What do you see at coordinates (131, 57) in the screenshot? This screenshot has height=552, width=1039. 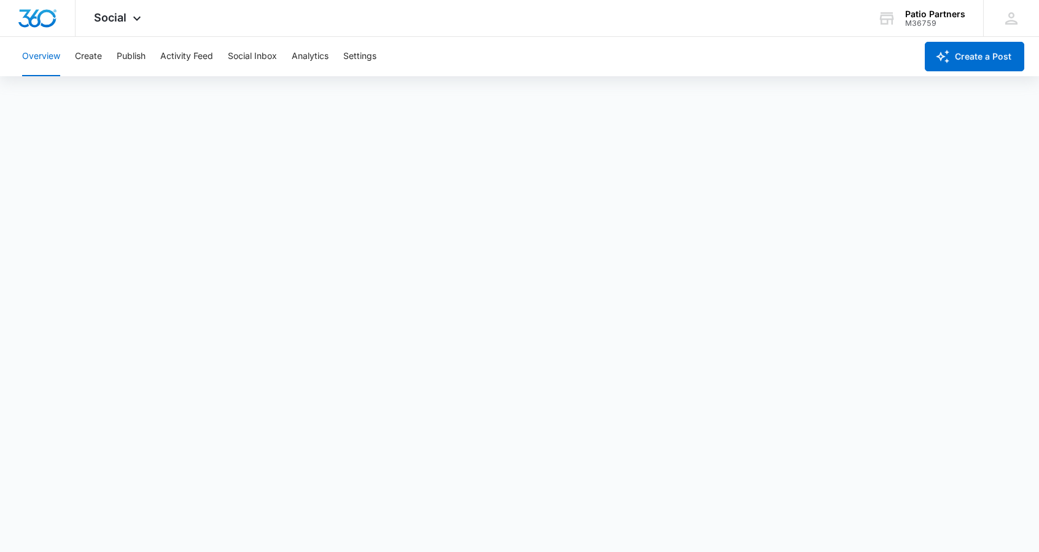 I see `button: Publish` at bounding box center [131, 57].